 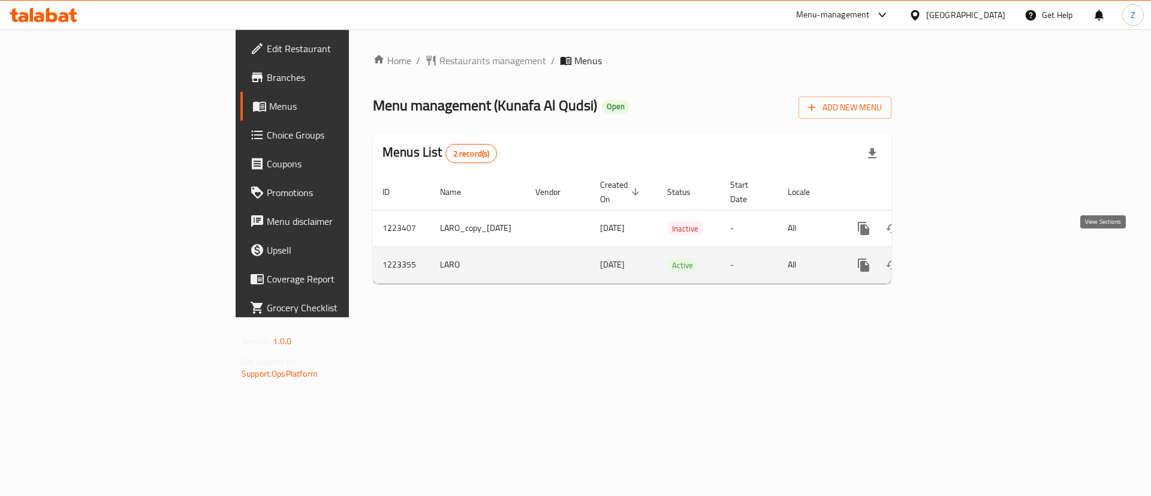 What do you see at coordinates (342, 135) in the screenshot?
I see `span: Choice Groups` at bounding box center [342, 135].